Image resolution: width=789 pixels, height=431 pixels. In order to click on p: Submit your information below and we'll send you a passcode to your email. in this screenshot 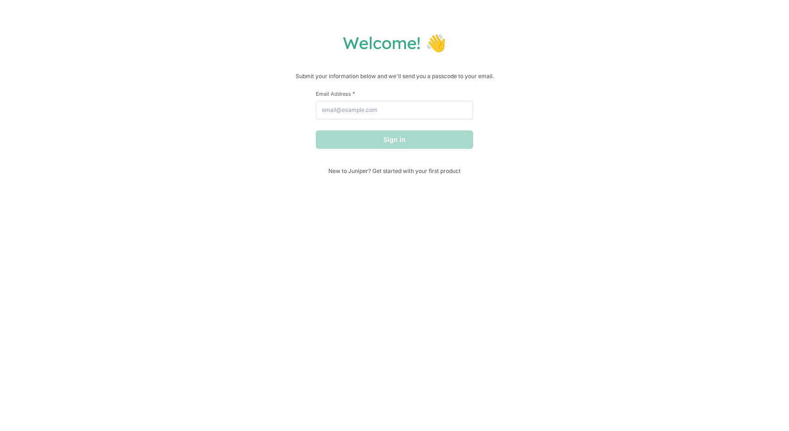, I will do `click(394, 76)`.